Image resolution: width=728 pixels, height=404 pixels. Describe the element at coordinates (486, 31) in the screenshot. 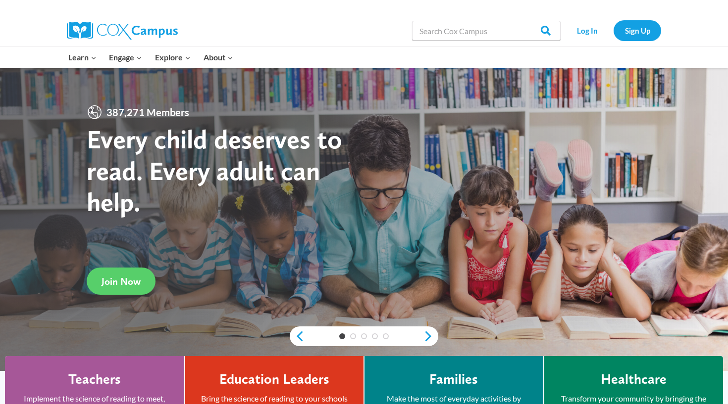

I see `input: Search Cox Campus` at that location.